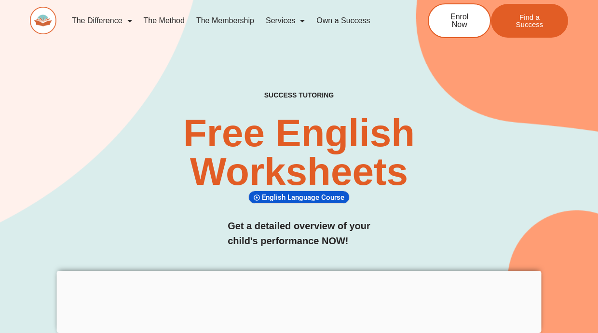 Image resolution: width=598 pixels, height=333 pixels. Describe the element at coordinates (232, 21) in the screenshot. I see `nav: Menu` at that location.